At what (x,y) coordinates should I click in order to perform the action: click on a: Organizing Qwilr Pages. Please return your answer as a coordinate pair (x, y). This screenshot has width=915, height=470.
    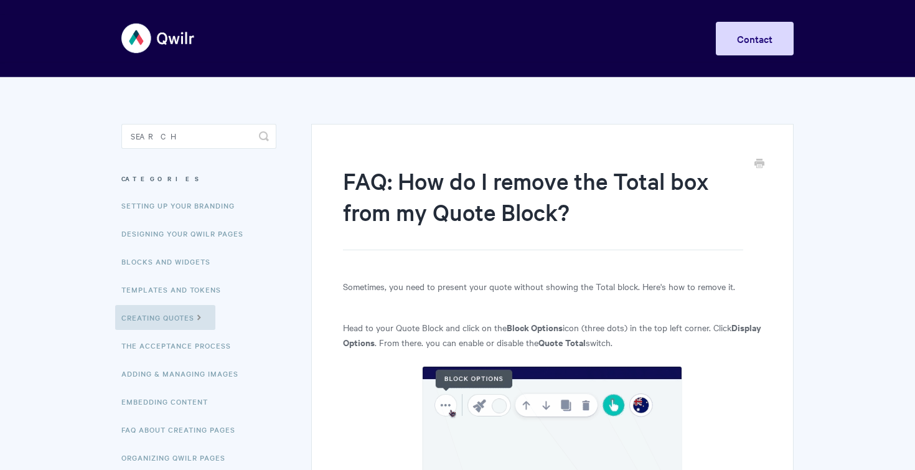
    Looking at the image, I should click on (178, 458).